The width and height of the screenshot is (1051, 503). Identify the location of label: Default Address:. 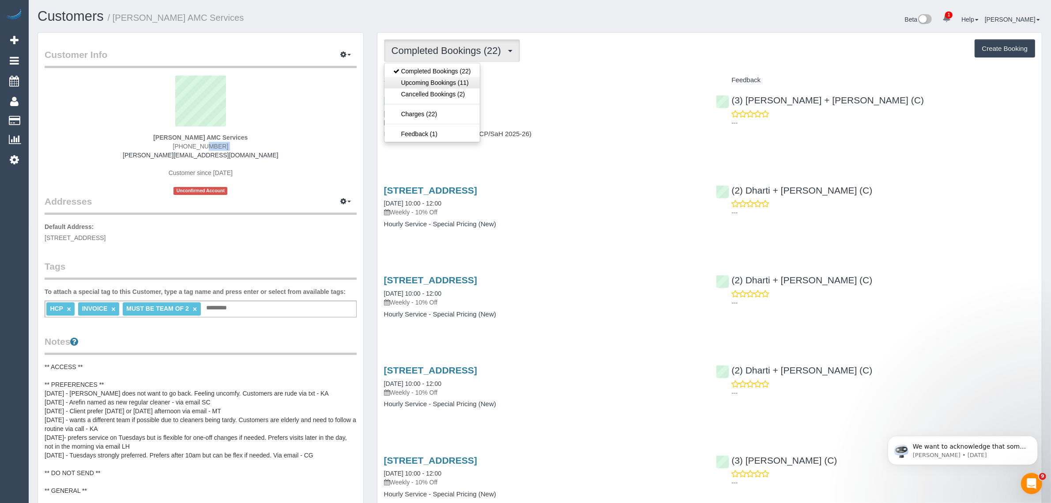
(69, 227).